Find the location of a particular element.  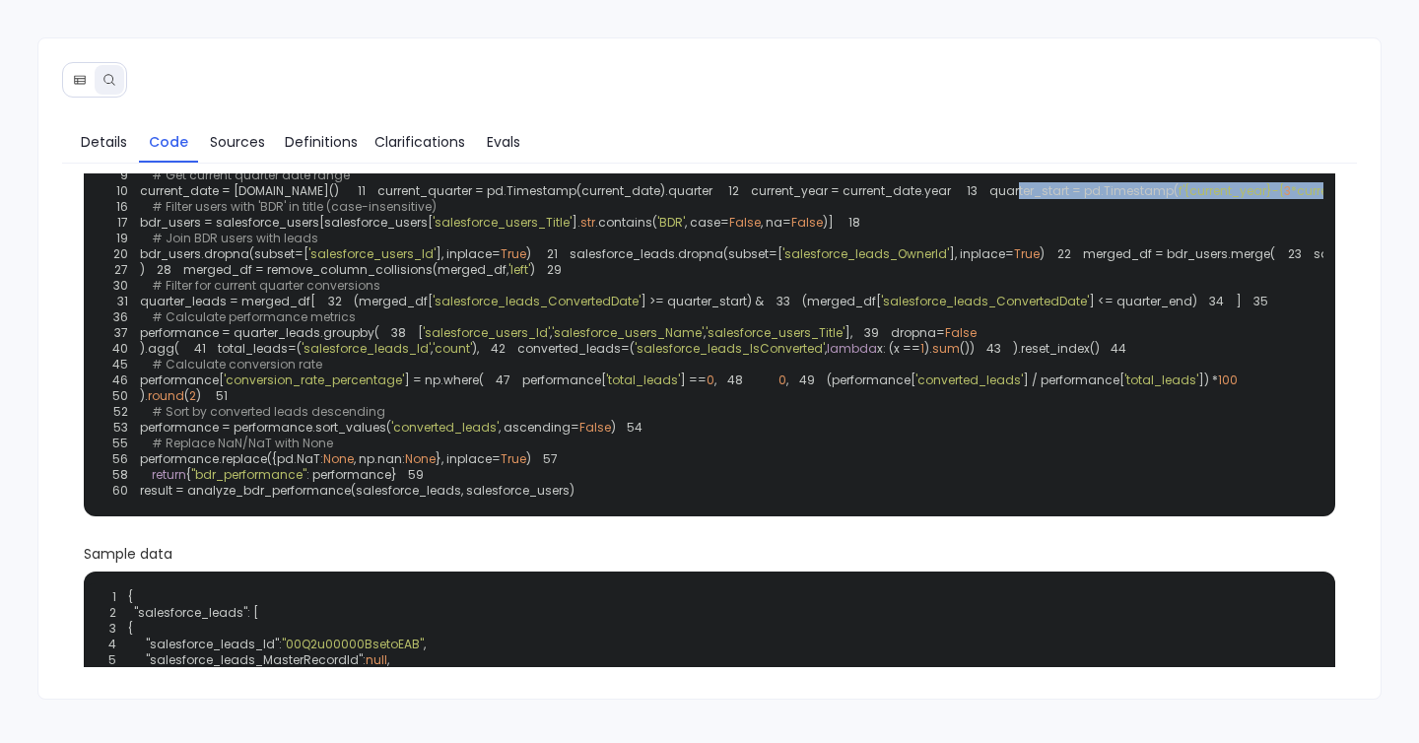

span: 35 is located at coordinates (1261, 302).